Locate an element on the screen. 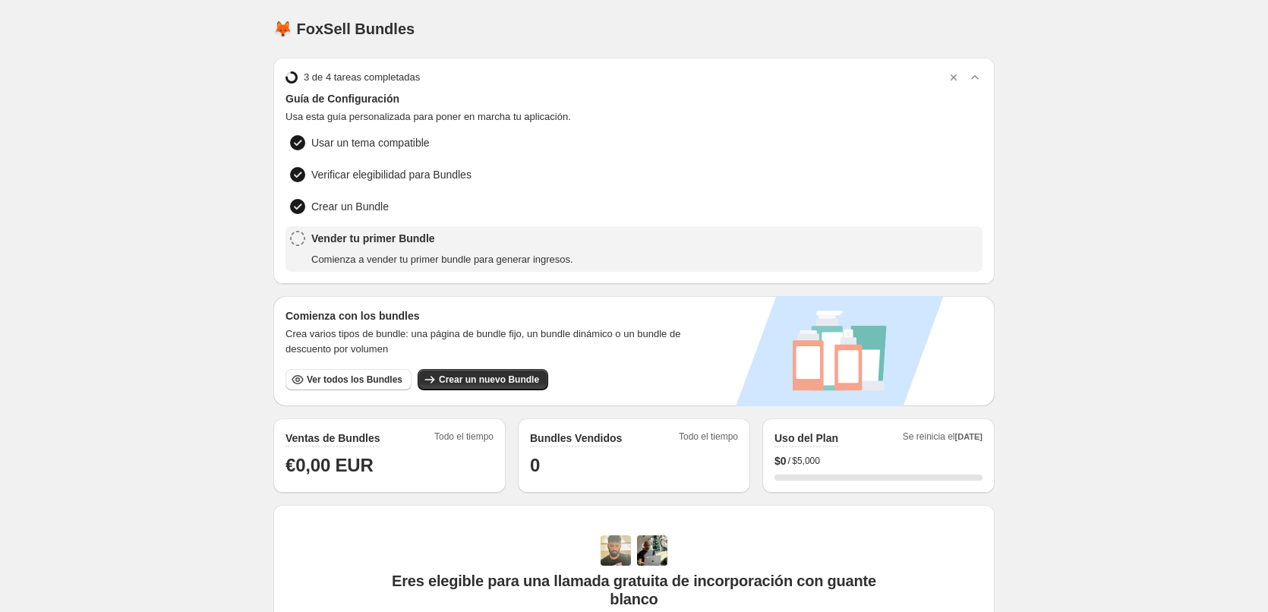  img: Adi is located at coordinates (616, 550).